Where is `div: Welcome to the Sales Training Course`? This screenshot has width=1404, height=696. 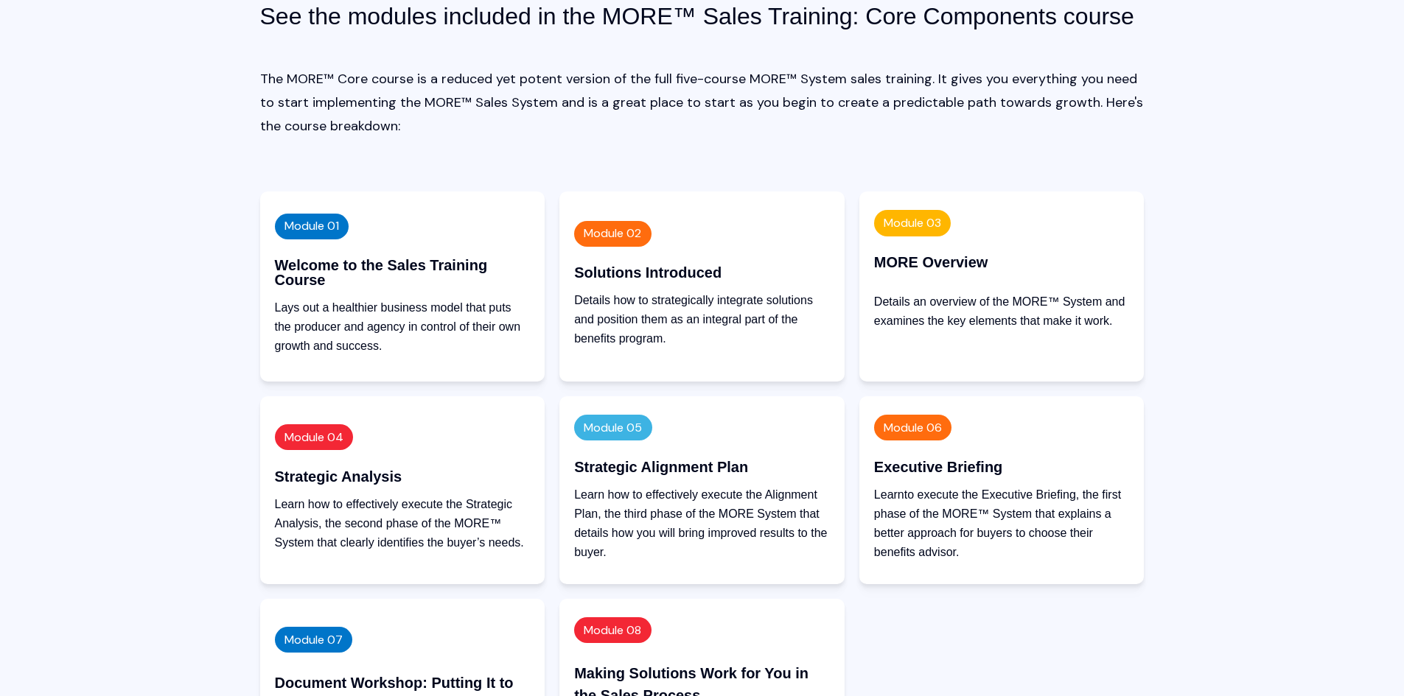
div: Welcome to the Sales Training Course is located at coordinates (402, 273).